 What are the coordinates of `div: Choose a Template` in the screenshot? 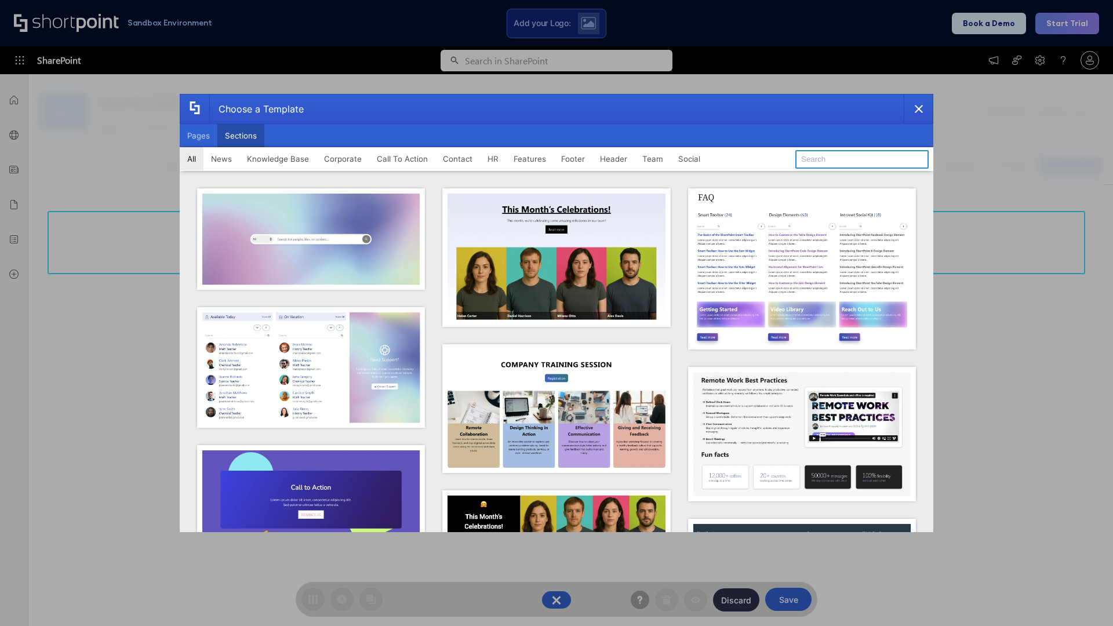 It's located at (256, 109).